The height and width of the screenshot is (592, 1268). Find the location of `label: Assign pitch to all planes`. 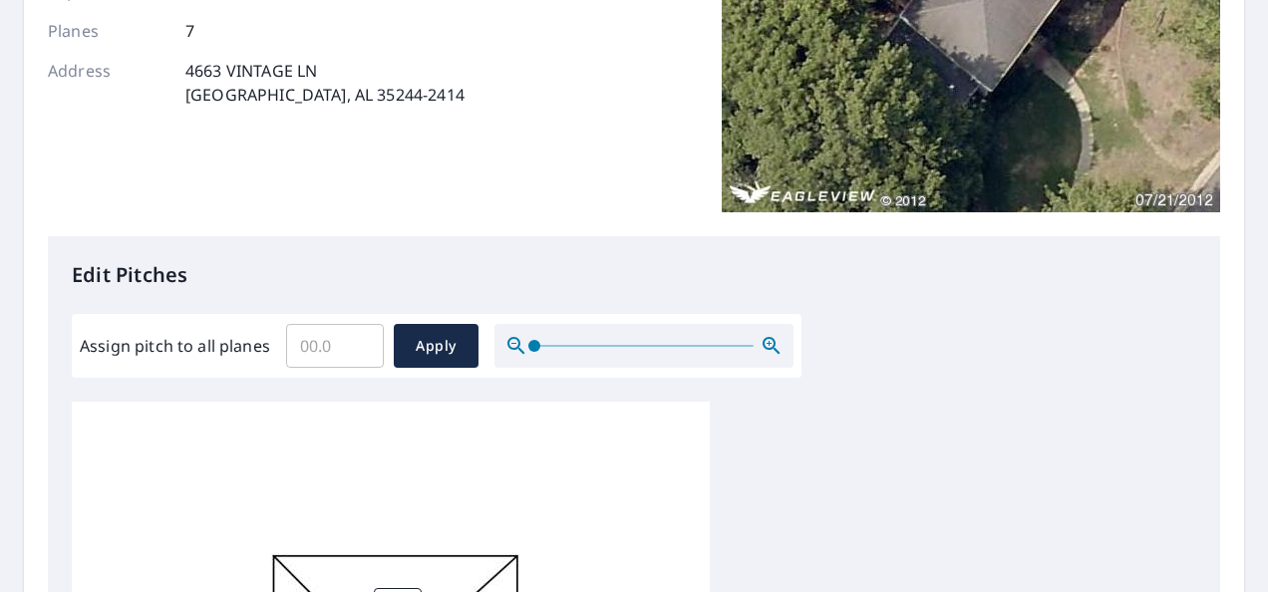

label: Assign pitch to all planes is located at coordinates (174, 346).